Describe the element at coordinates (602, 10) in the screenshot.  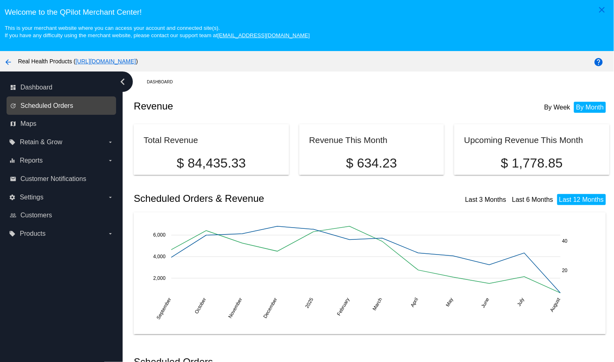
I see `mat-icon: close` at that location.